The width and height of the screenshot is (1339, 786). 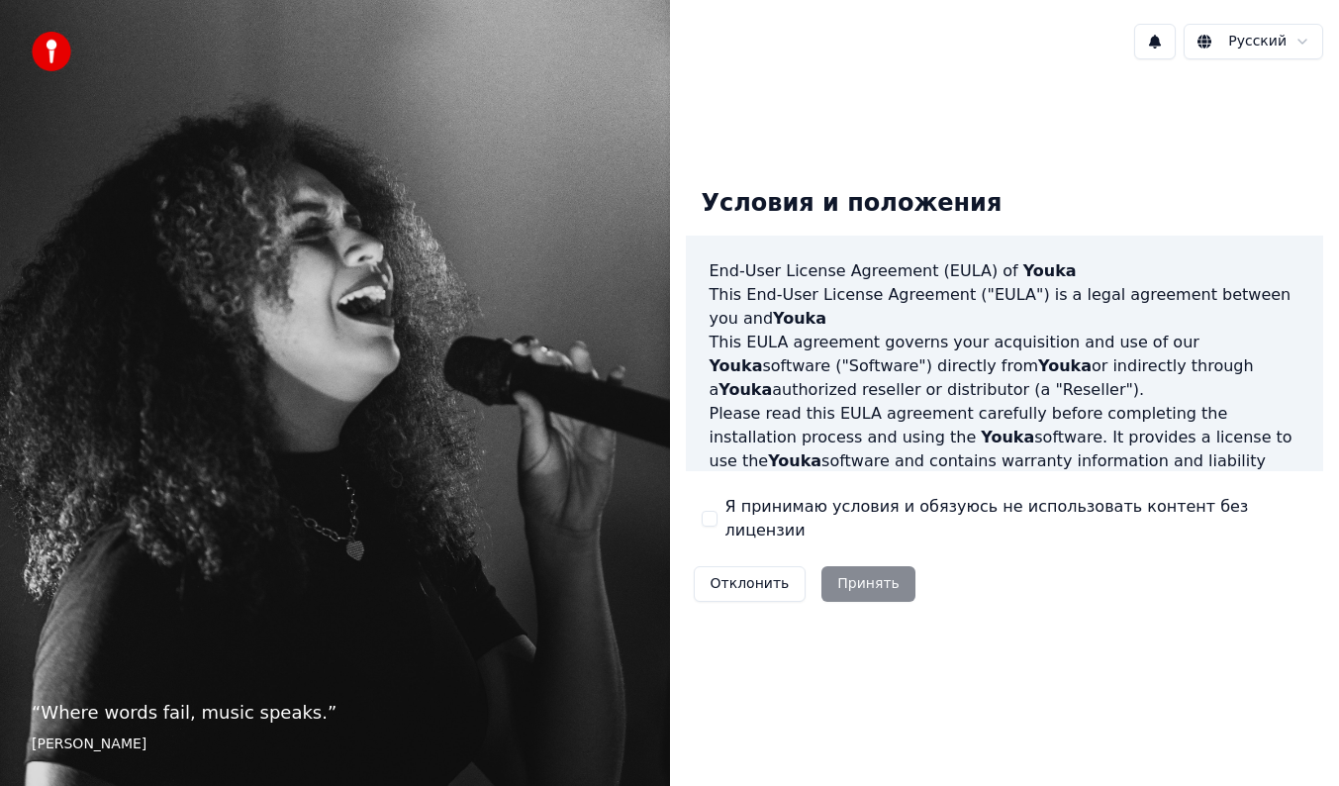 What do you see at coordinates (1016, 518) in the screenshot?
I see `label: Я принимаю условия и обязуюсь не использовать контент без лицензии` at bounding box center [1016, 518].